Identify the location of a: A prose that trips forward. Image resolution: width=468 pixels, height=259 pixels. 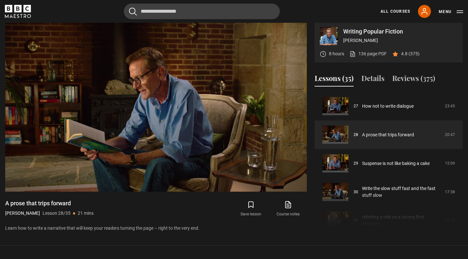
(388, 135).